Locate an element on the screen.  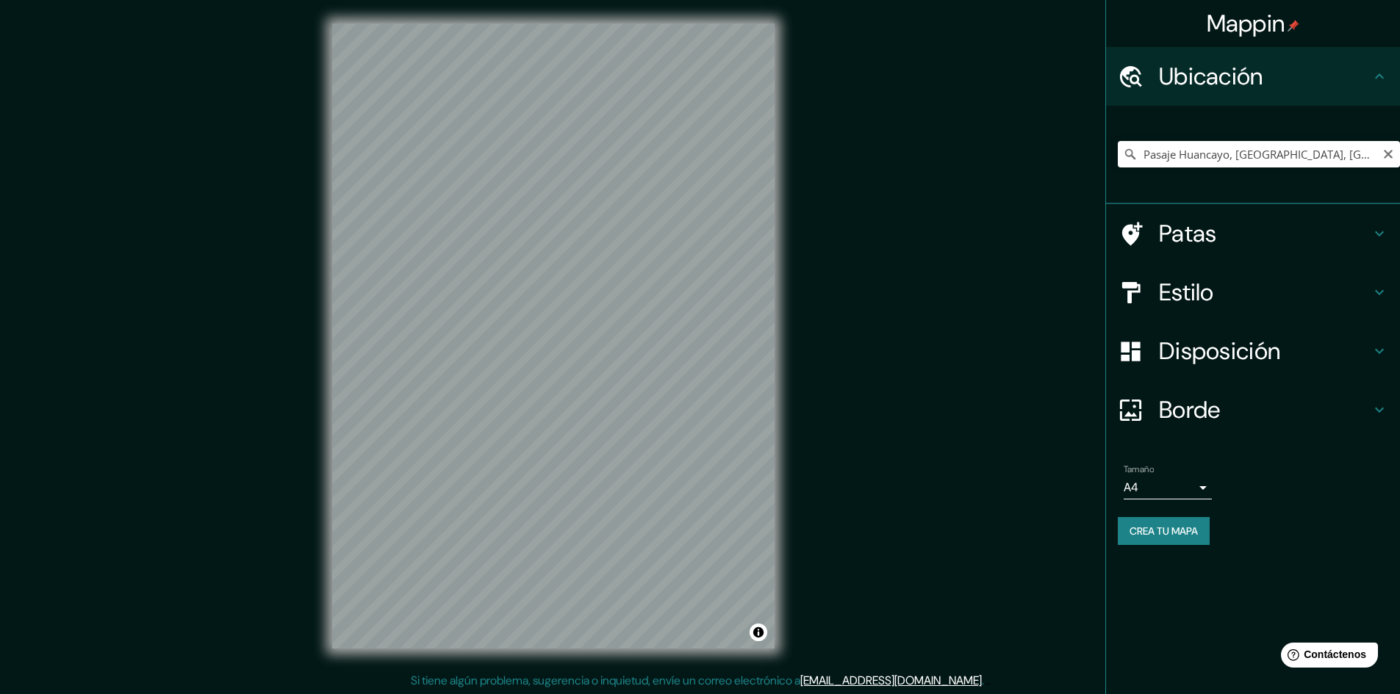
font: Patas is located at coordinates (1187, 234).